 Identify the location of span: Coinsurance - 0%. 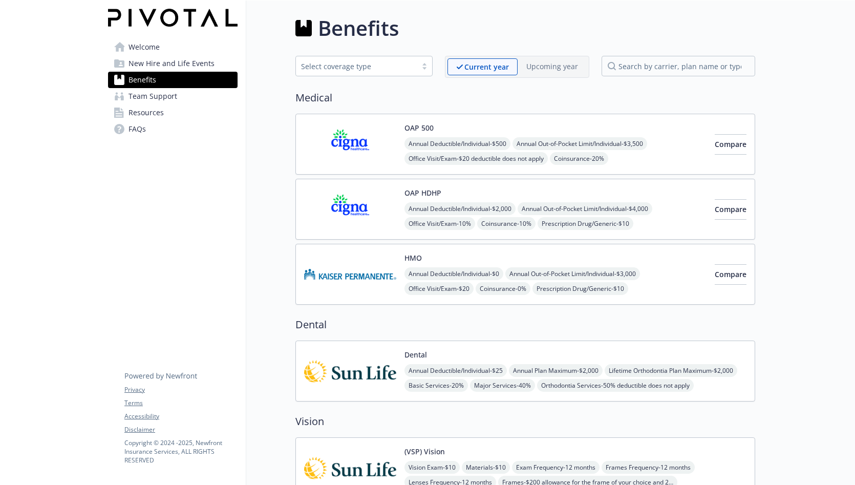
(503, 288).